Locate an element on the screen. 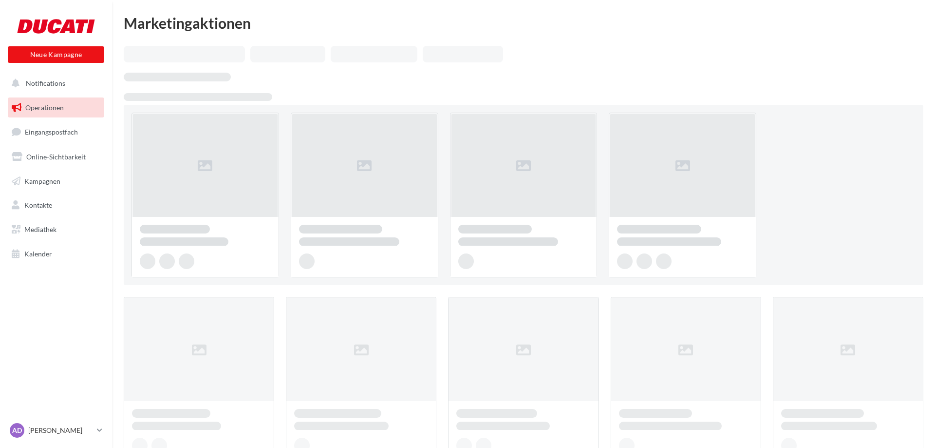 The height and width of the screenshot is (448, 935). button: Neue Kampagne is located at coordinates (56, 55).